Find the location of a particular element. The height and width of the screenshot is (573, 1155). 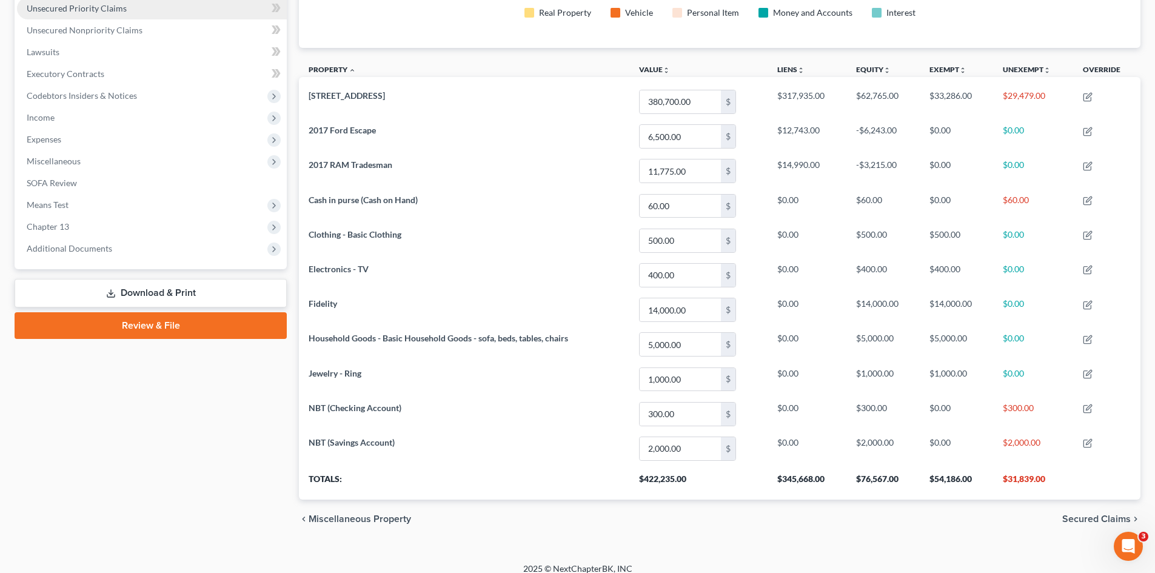

span: NBT (Checking Account) is located at coordinates (355, 408).